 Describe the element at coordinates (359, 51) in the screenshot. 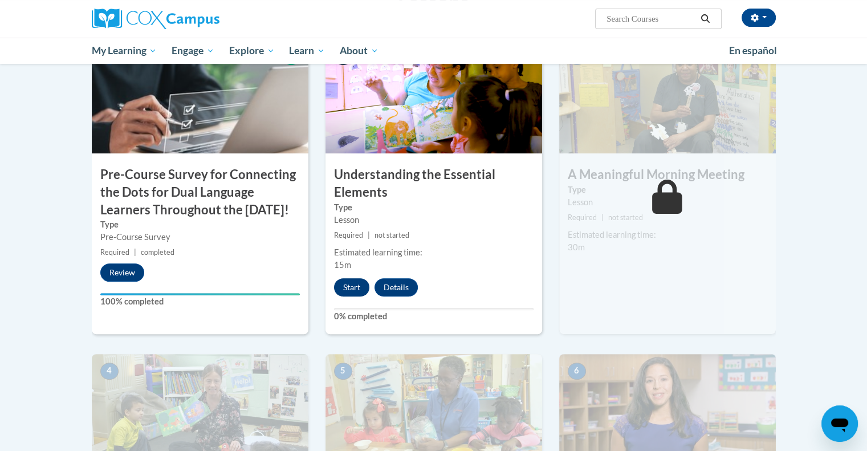

I see `span: About` at that location.